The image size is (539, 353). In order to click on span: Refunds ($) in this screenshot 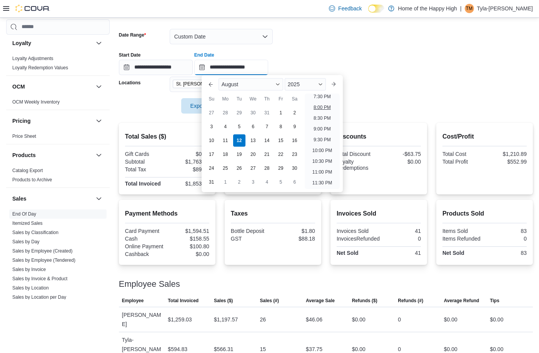, I will do `click(365, 300)`.